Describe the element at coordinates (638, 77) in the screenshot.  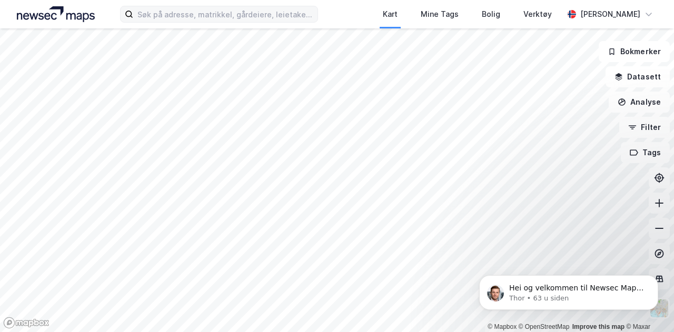
I see `button: Datasett` at that location.